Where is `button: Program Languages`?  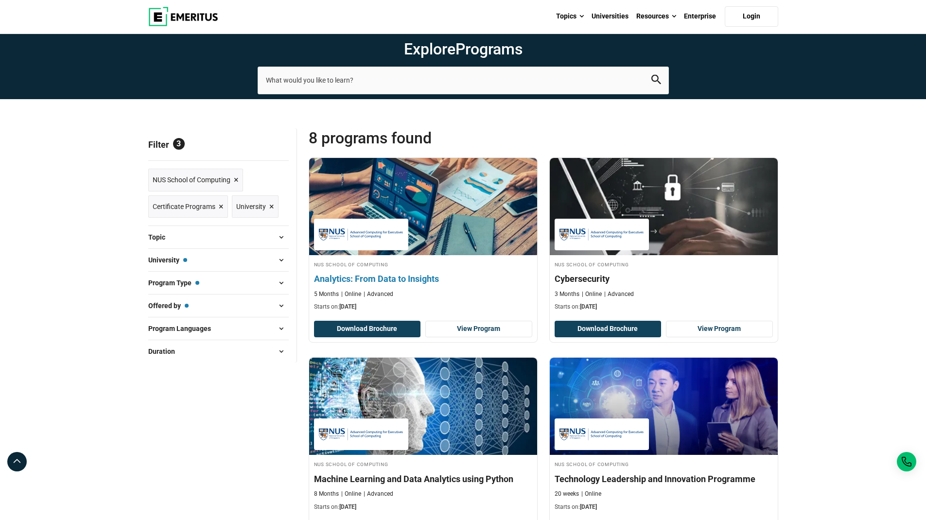 button: Program Languages is located at coordinates (218, 328).